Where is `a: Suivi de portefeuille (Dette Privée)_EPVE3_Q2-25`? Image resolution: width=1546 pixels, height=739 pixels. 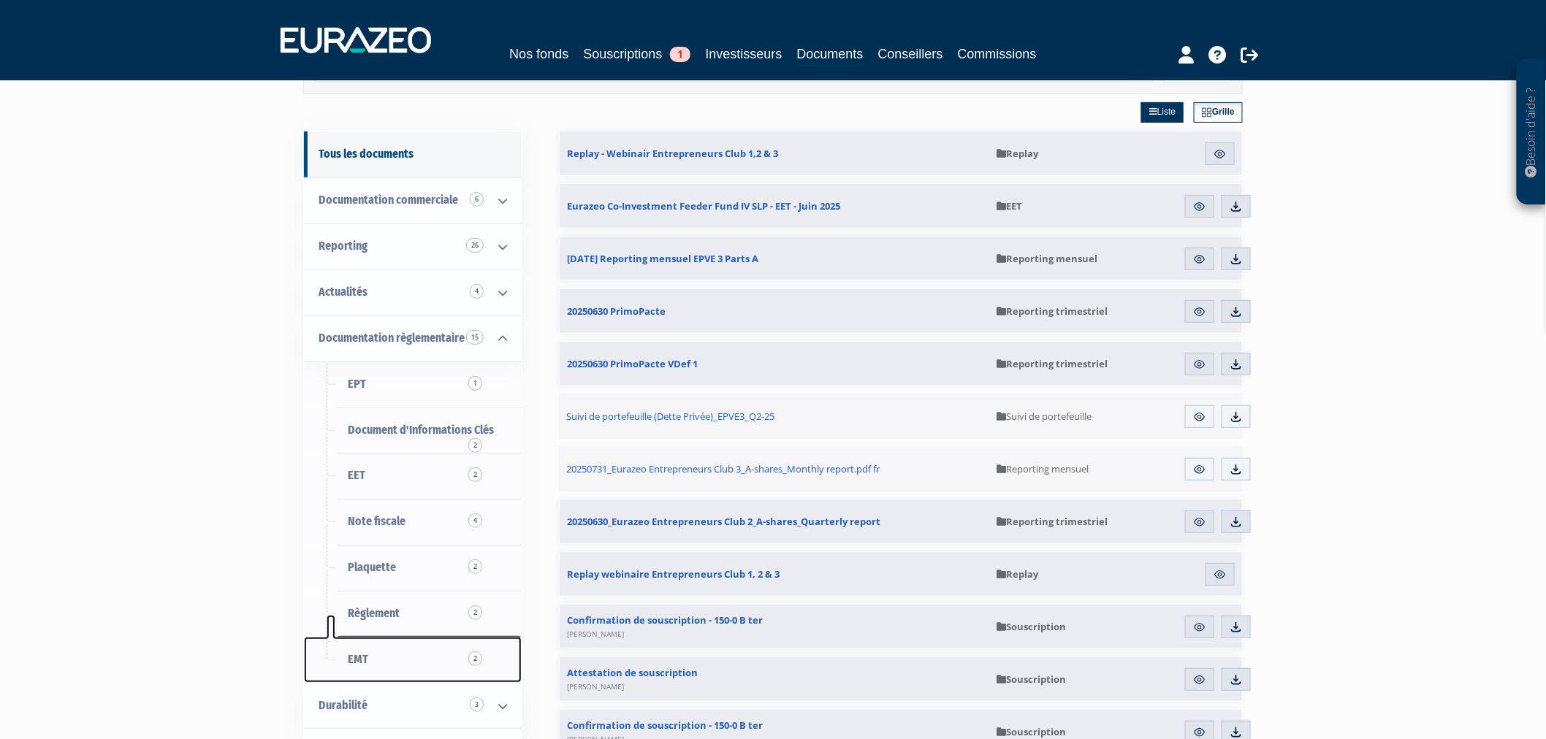
a: Suivi de portefeuille (Dette Privée)_EPVE3_Q2-25 is located at coordinates (774, 416).